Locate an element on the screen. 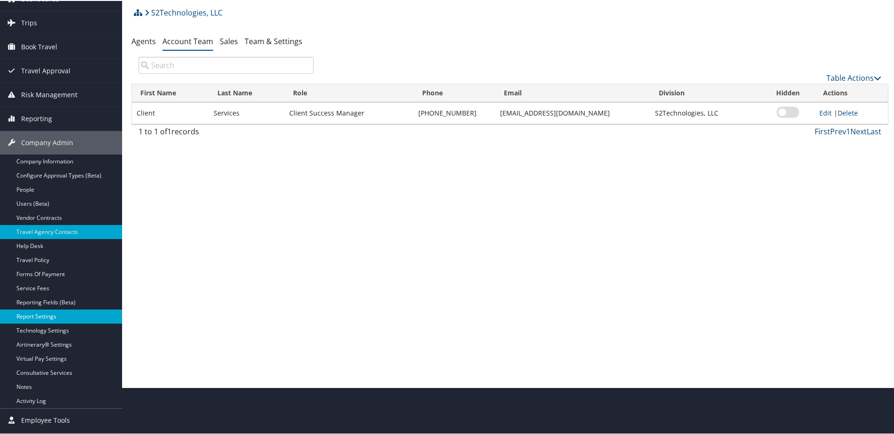  span: 1 is located at coordinates (169, 131).